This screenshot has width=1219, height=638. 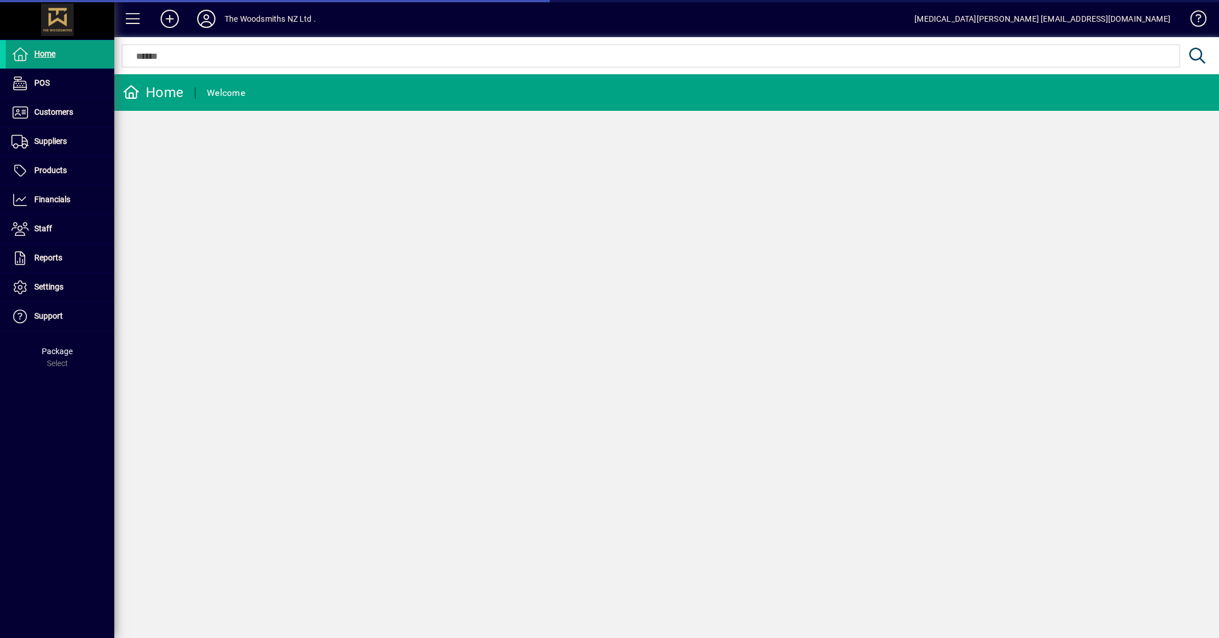 What do you see at coordinates (153, 93) in the screenshot?
I see `div: Home` at bounding box center [153, 93].